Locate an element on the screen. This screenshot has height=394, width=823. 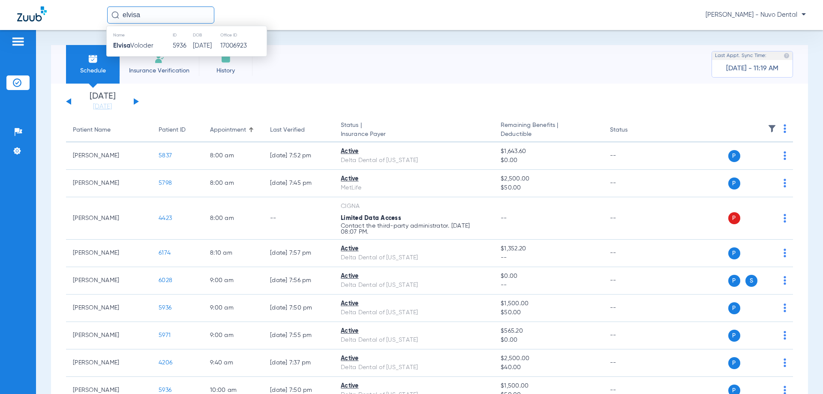
span: Deductible is located at coordinates (549, 134).